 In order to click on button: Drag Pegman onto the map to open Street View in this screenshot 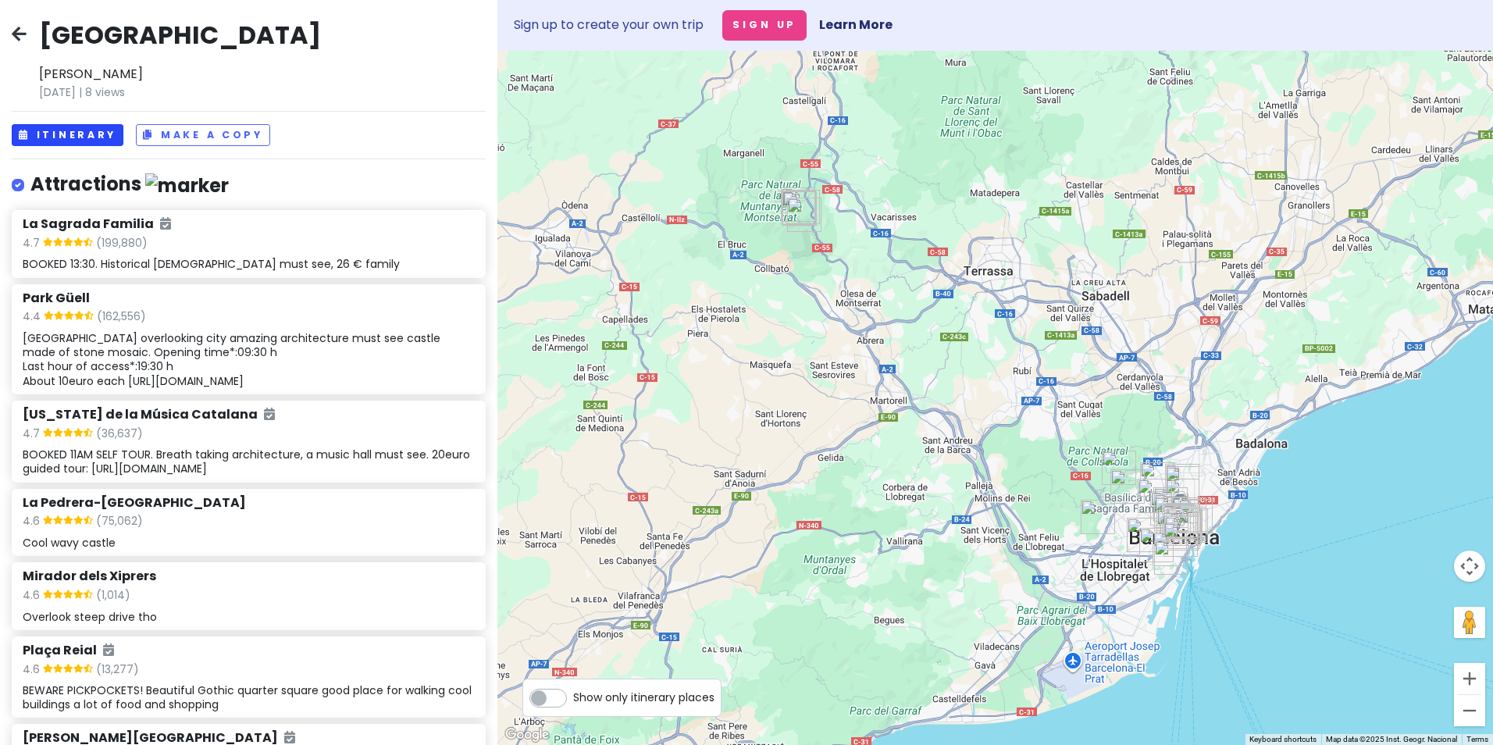, I will do `click(1470, 622)`.